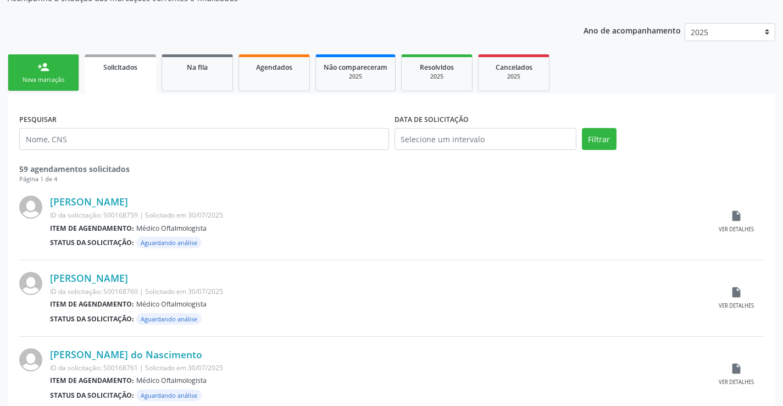 Image resolution: width=783 pixels, height=406 pixels. I want to click on div: Página 1 de 4, so click(391, 179).